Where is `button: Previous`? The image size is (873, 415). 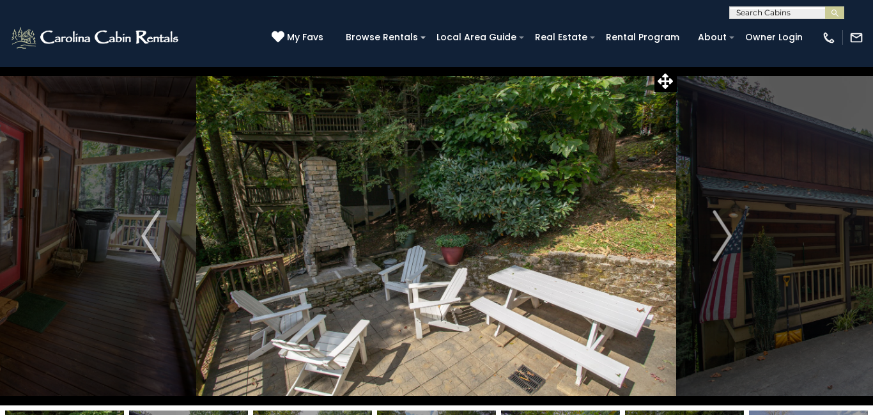
button: Previous is located at coordinates (151, 236).